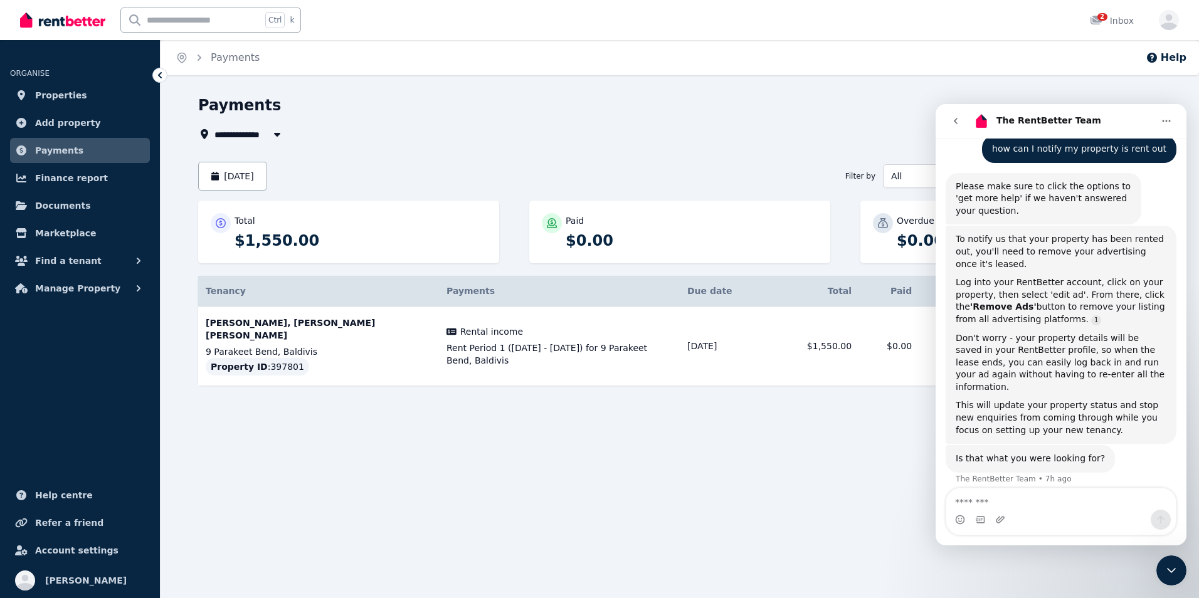 This screenshot has height=598, width=1199. What do you see at coordinates (68, 123) in the screenshot?
I see `span: Add property` at bounding box center [68, 123].